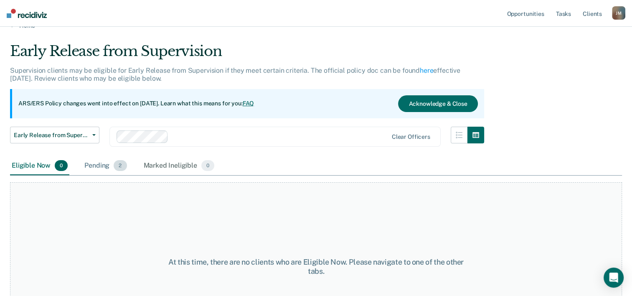 The image size is (632, 296). Describe the element at coordinates (618, 13) in the screenshot. I see `button: JM` at that location.